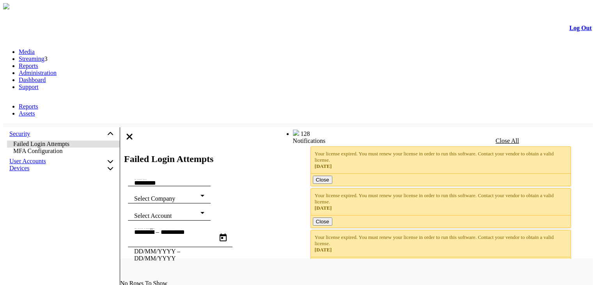 This screenshot has height=285, width=596. Describe the element at coordinates (177, 254) in the screenshot. I see `mat-hint: DD/MM/YYYY – DD/MM/YYYY` at that location.